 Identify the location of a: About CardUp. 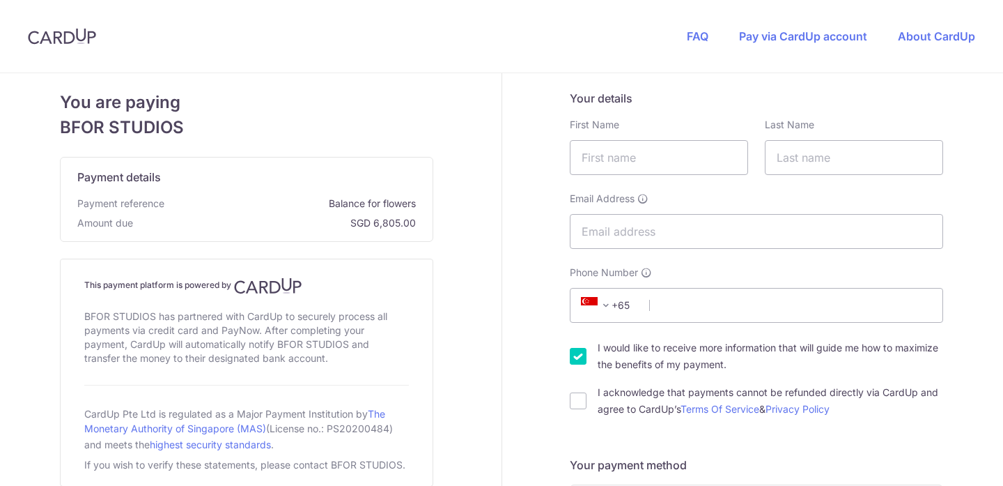
(936, 36).